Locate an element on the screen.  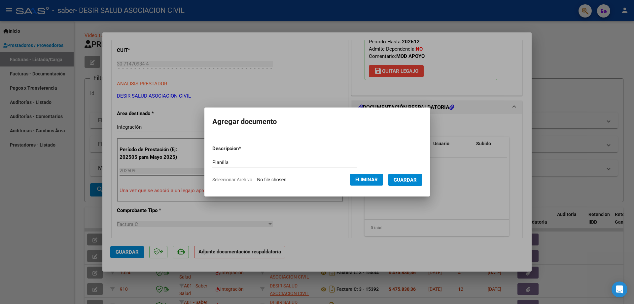
p: Descripcion is located at coordinates (244, 148).